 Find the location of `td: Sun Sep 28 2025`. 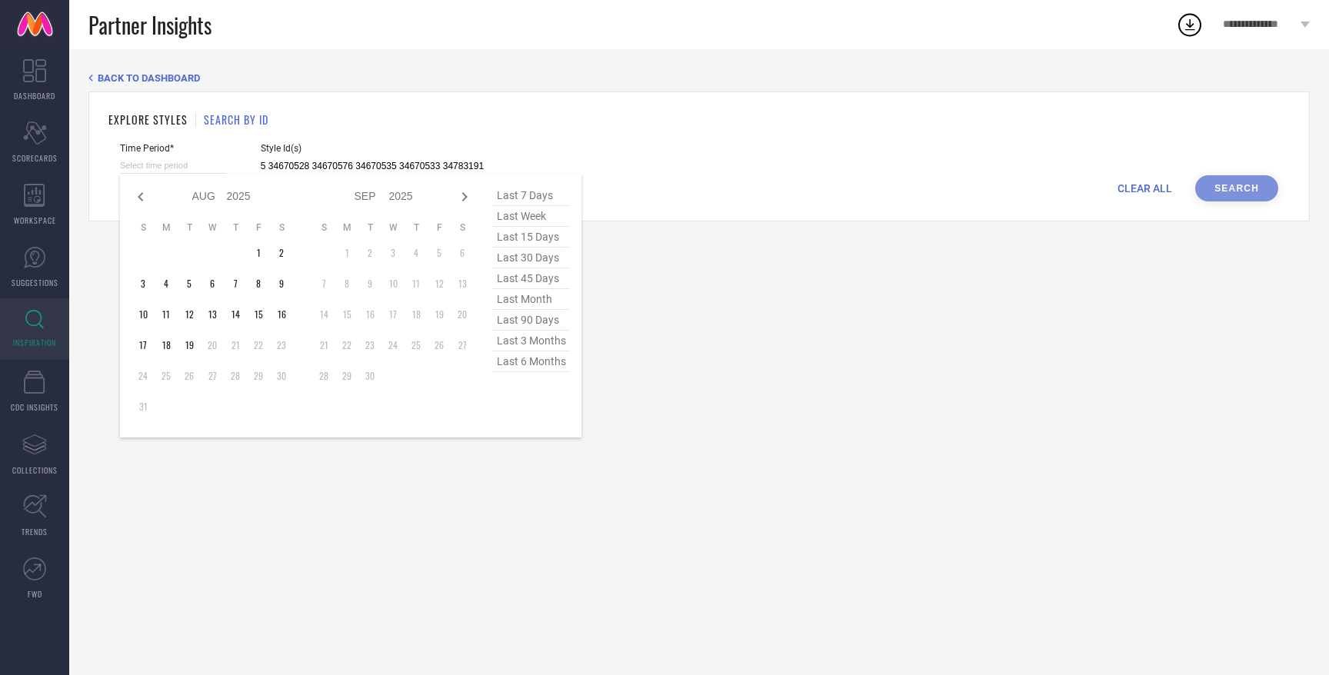

td: Sun Sep 28 2025 is located at coordinates (324, 376).